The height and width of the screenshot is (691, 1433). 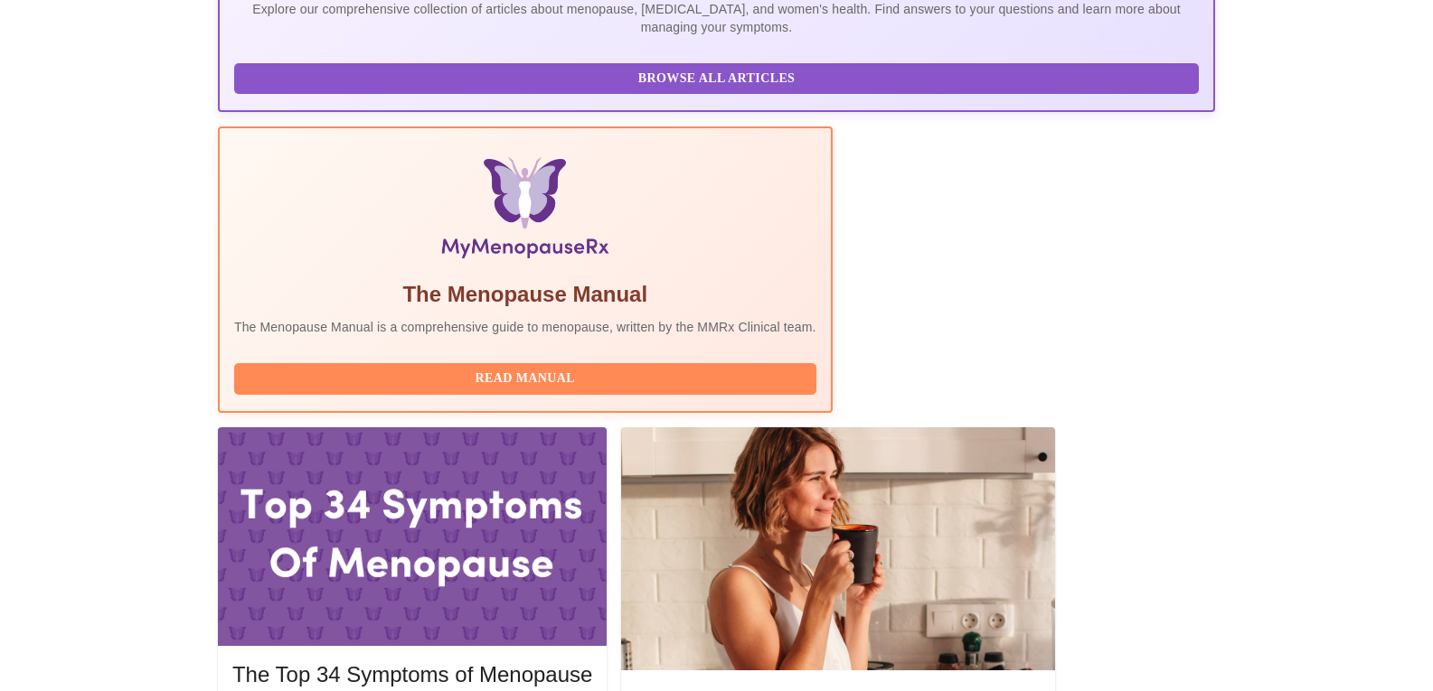 What do you see at coordinates (716, 79) in the screenshot?
I see `span: Browse All Articles` at bounding box center [716, 79].